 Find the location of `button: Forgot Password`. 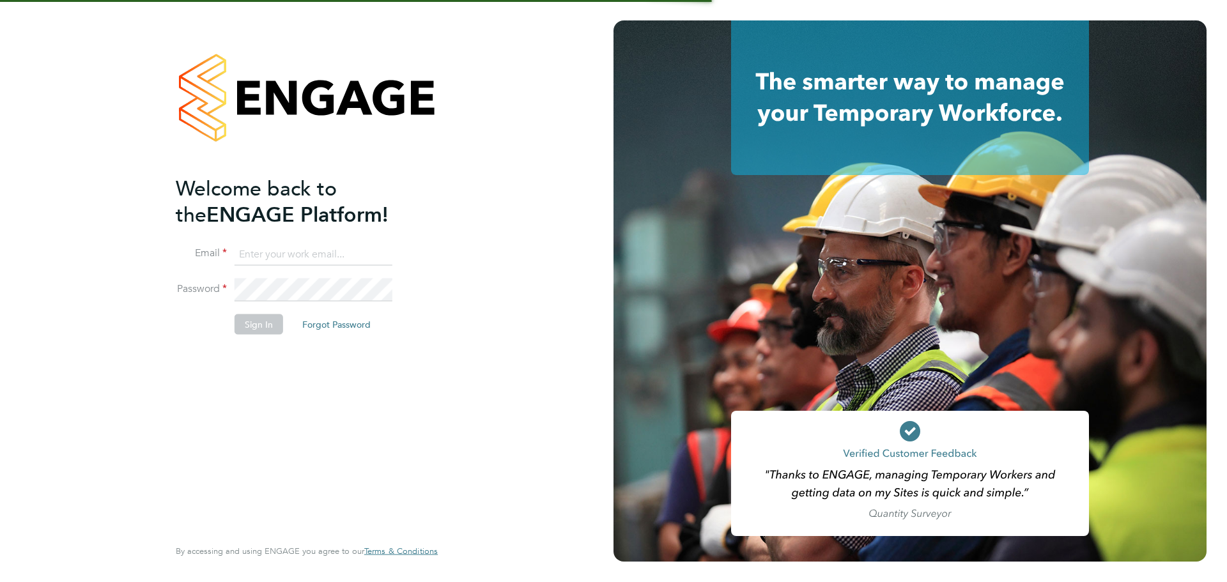

button: Forgot Password is located at coordinates (336, 325).